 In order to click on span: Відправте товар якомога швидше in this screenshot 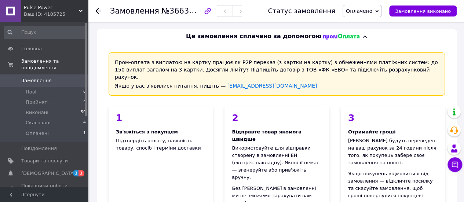, I will do `click(267, 135)`.